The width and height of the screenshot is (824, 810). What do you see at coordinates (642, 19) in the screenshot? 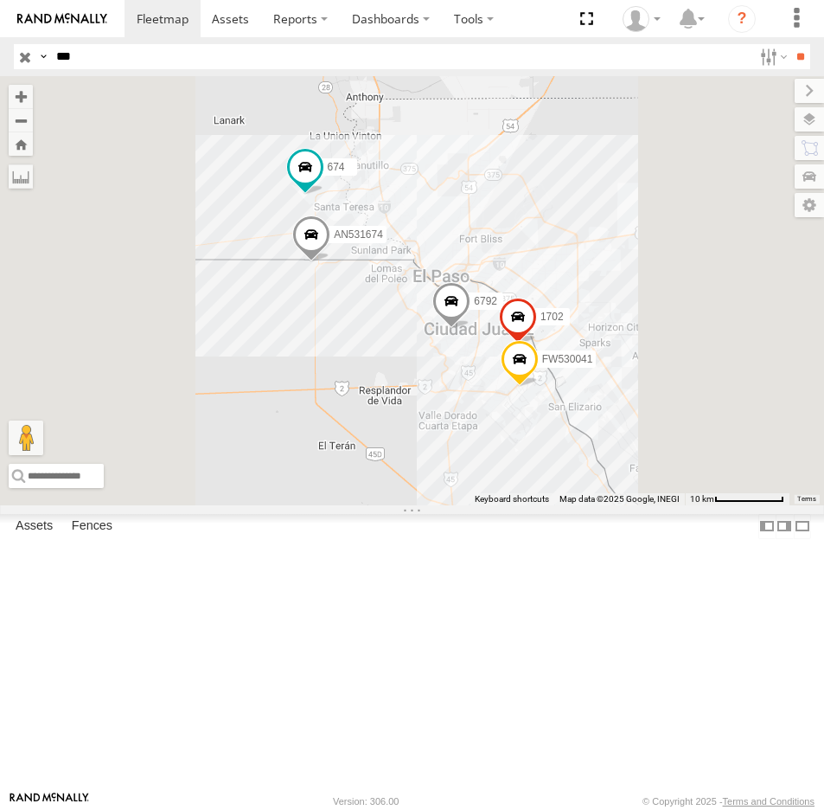
I see `div: Rigo Acosta` at bounding box center [642, 19].